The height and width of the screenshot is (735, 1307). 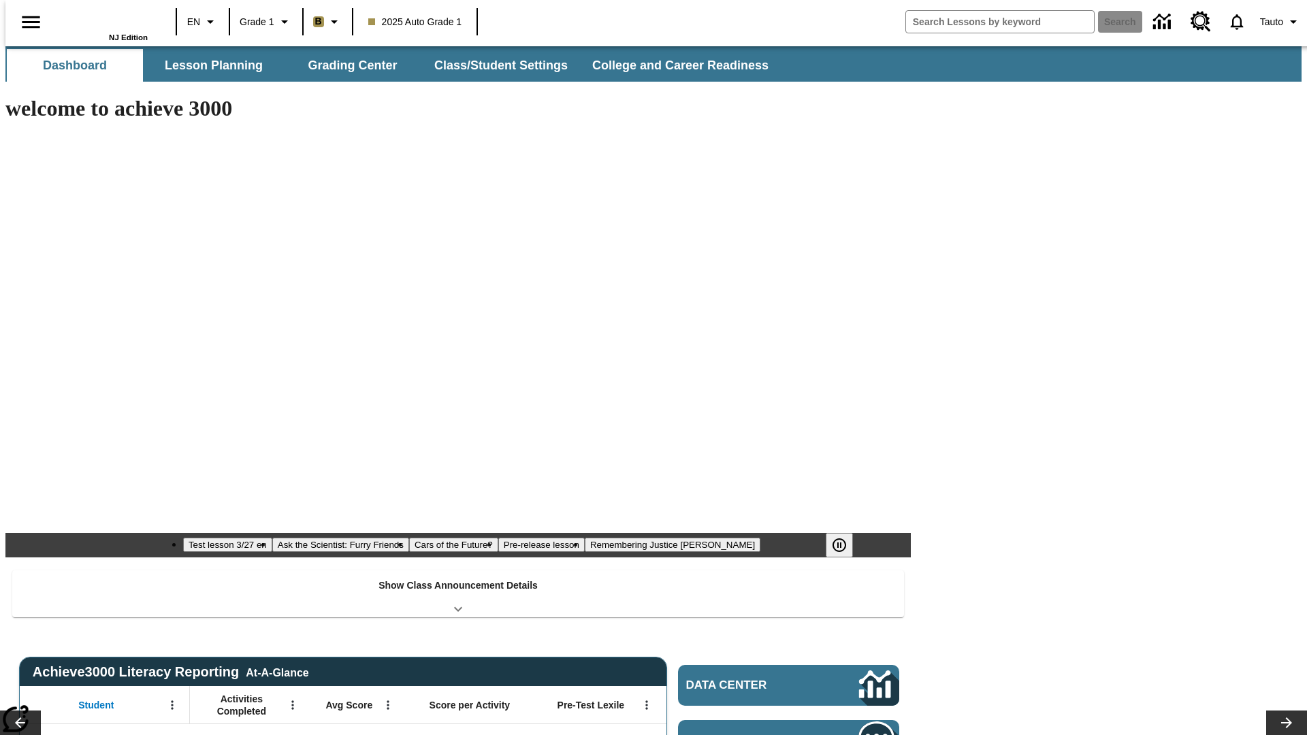 What do you see at coordinates (31, 22) in the screenshot?
I see `button: Open side menu` at bounding box center [31, 22].